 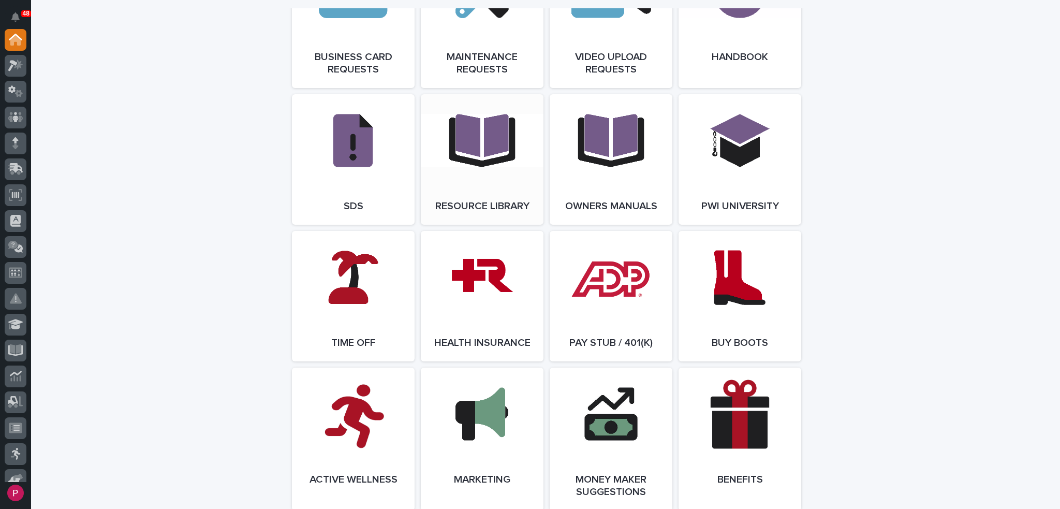 What do you see at coordinates (16, 493) in the screenshot?
I see `button: users-avatar` at bounding box center [16, 493].